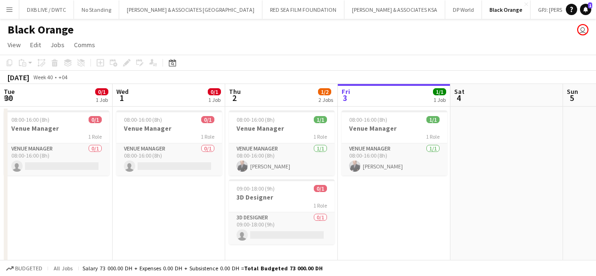 This screenshot has width=596, height=276. Describe the element at coordinates (282, 197) in the screenshot. I see `h3: 3D Designer` at that location.